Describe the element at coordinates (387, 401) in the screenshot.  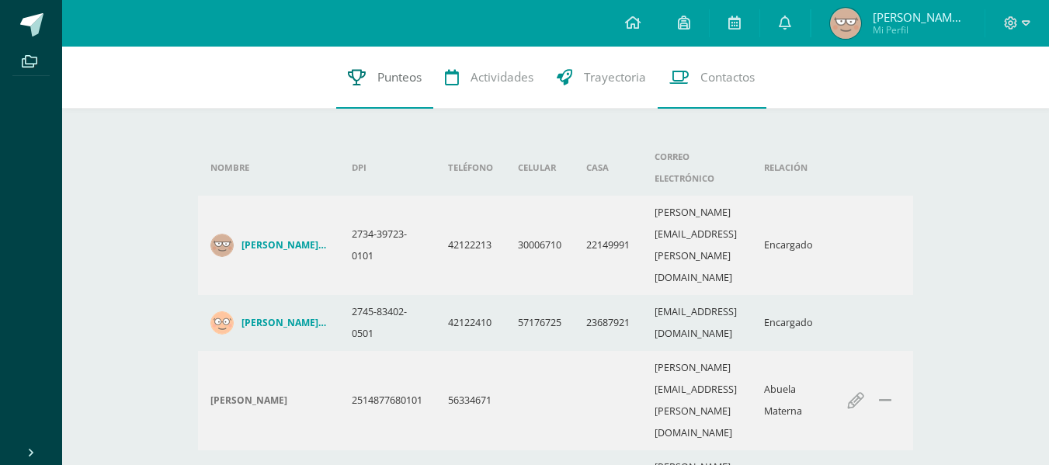
I see `td: 2514877680101` at that location.